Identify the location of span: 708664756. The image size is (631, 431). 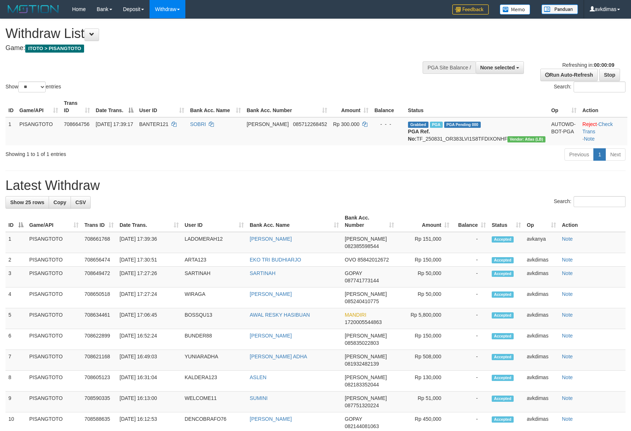
(77, 124).